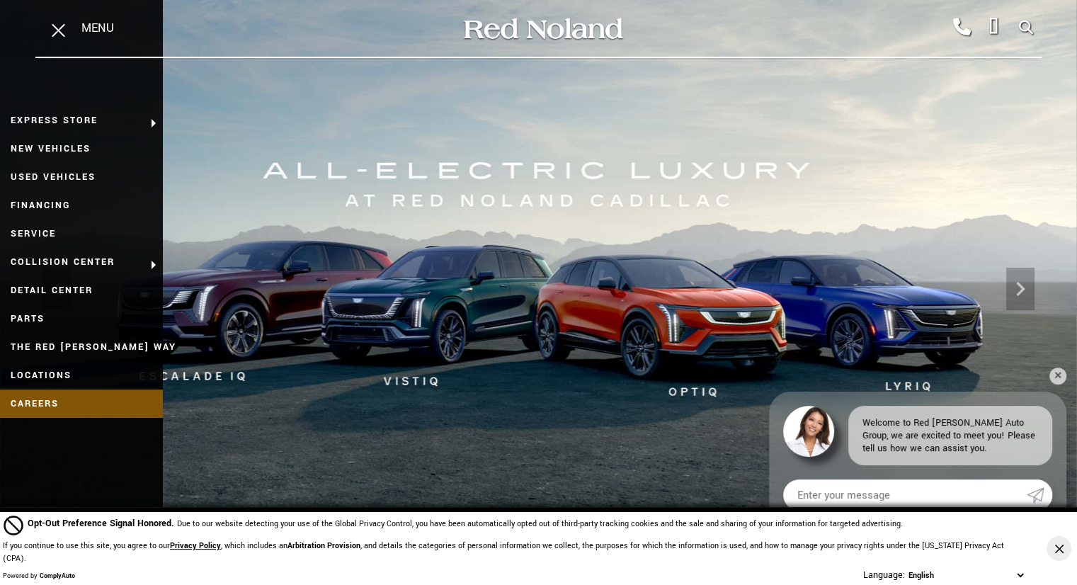 Image resolution: width=1077 pixels, height=585 pixels. I want to click on img: Red Noland Auto Group, so click(542, 28).